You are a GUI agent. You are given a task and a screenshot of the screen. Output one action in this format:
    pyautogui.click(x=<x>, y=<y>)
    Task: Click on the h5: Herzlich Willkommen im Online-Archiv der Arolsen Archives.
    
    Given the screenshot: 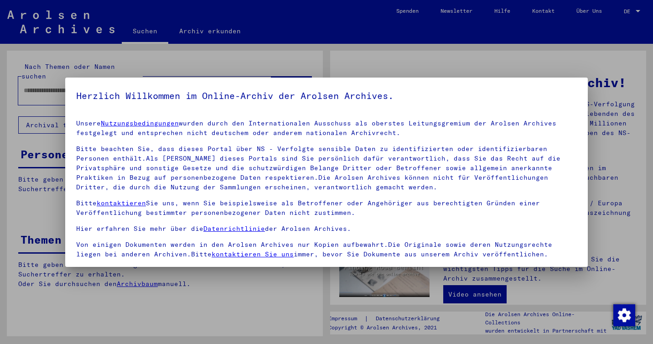 What is the action you would take?
    pyautogui.click(x=327, y=96)
    